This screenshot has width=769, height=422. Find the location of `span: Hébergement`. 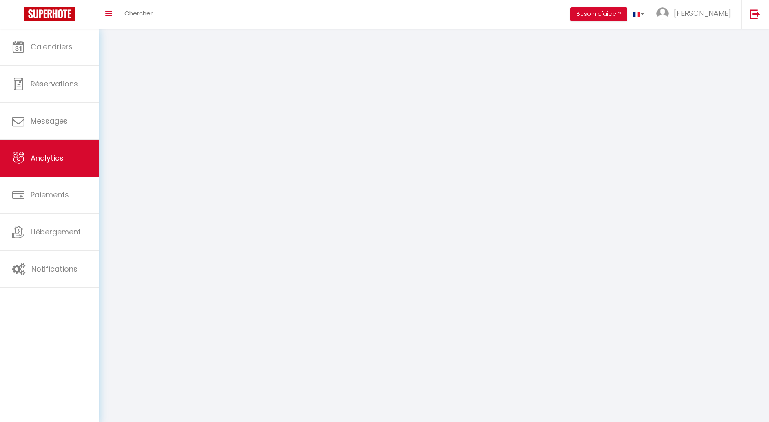

span: Hébergement is located at coordinates (55, 232).